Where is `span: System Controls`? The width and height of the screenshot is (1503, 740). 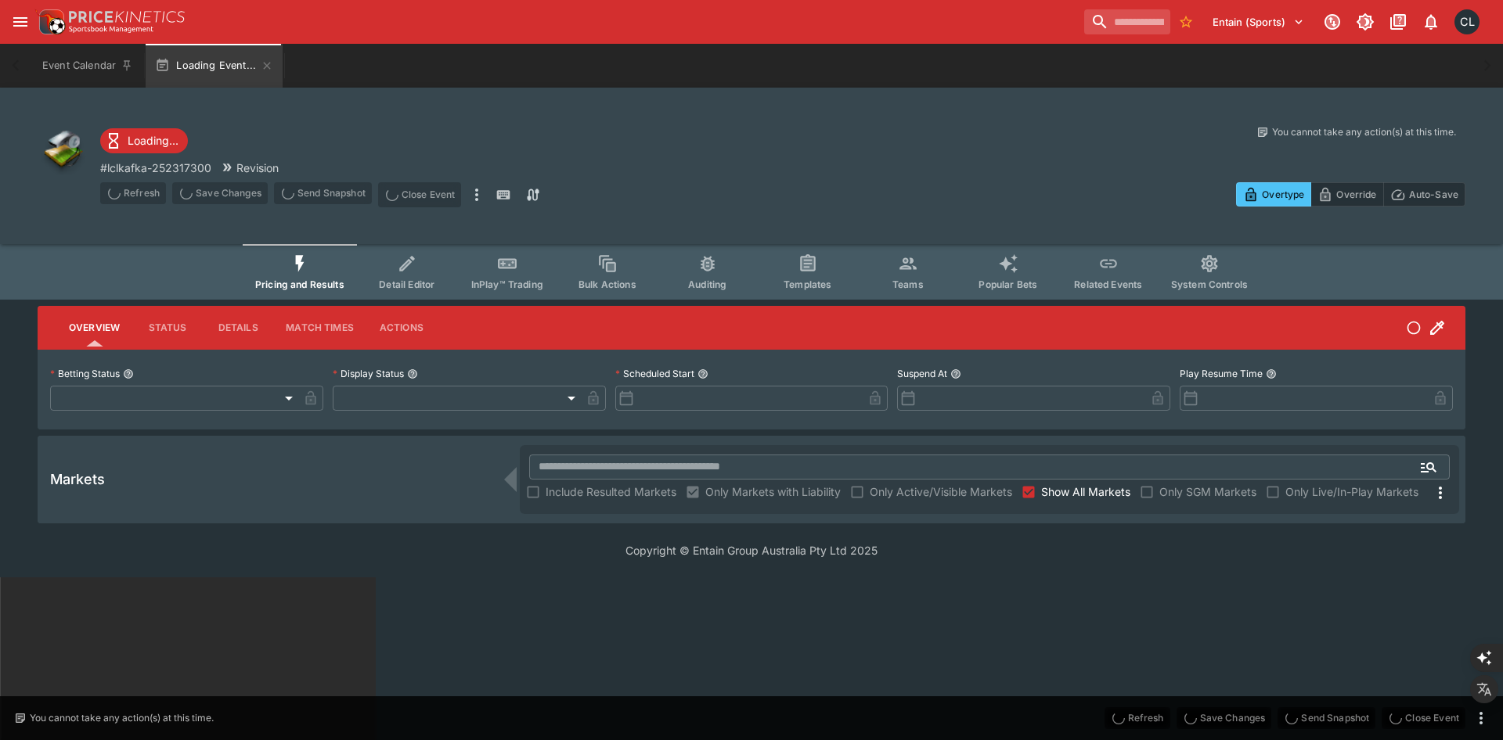
span: System Controls is located at coordinates (1209, 284).